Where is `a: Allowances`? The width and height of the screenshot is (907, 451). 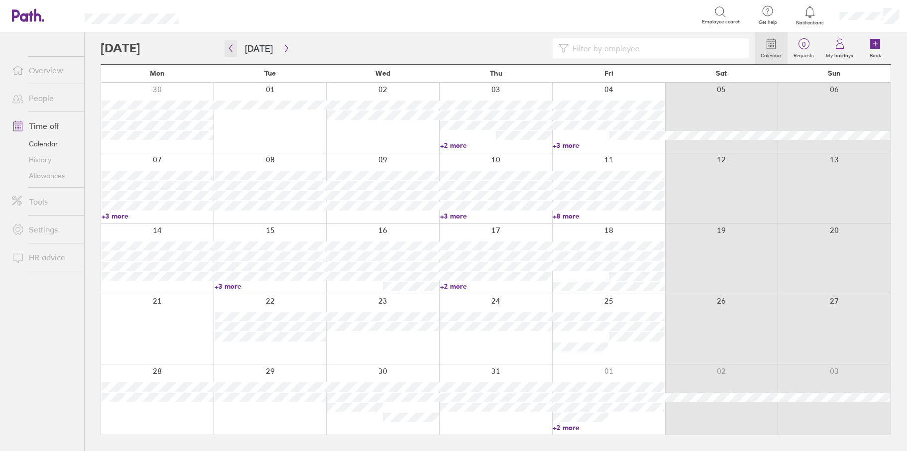
a: Allowances is located at coordinates (44, 176).